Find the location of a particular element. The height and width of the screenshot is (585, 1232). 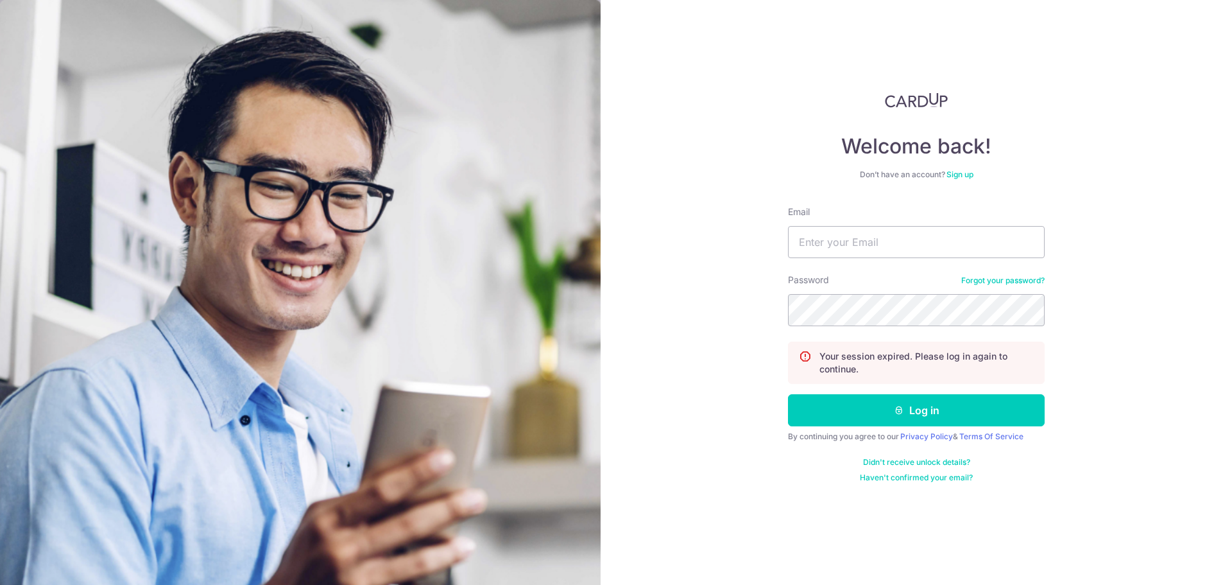

button: Log in is located at coordinates (916, 410).